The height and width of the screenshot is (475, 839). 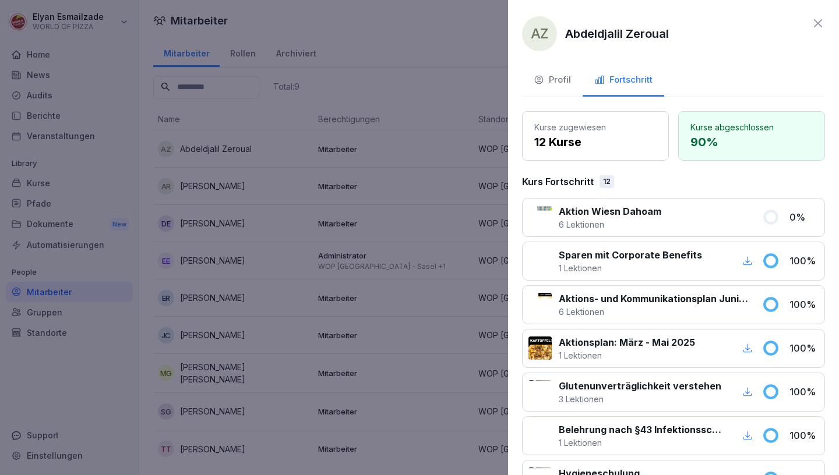 What do you see at coordinates (640, 386) in the screenshot?
I see `p: Glutenunverträglichkeit verstehen` at bounding box center [640, 386].